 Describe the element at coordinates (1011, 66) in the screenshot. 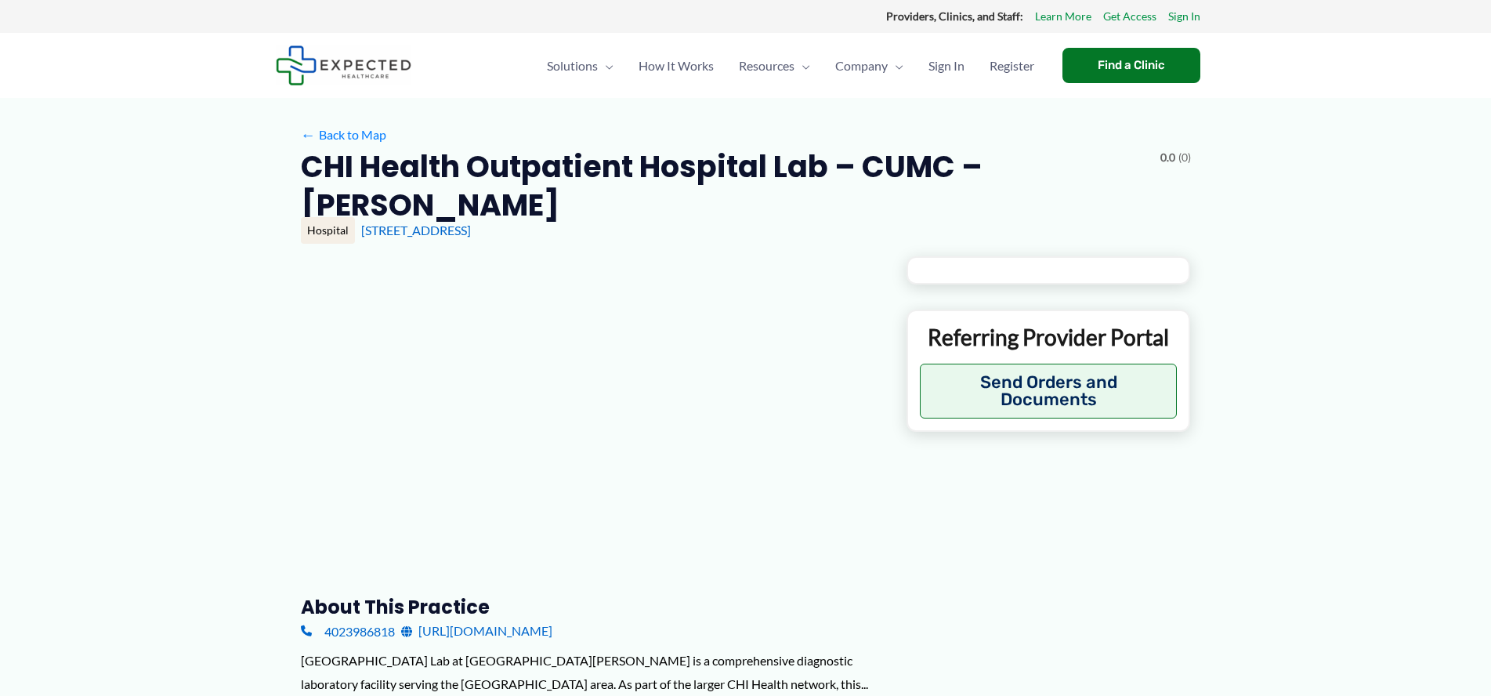

I see `span: Register` at that location.